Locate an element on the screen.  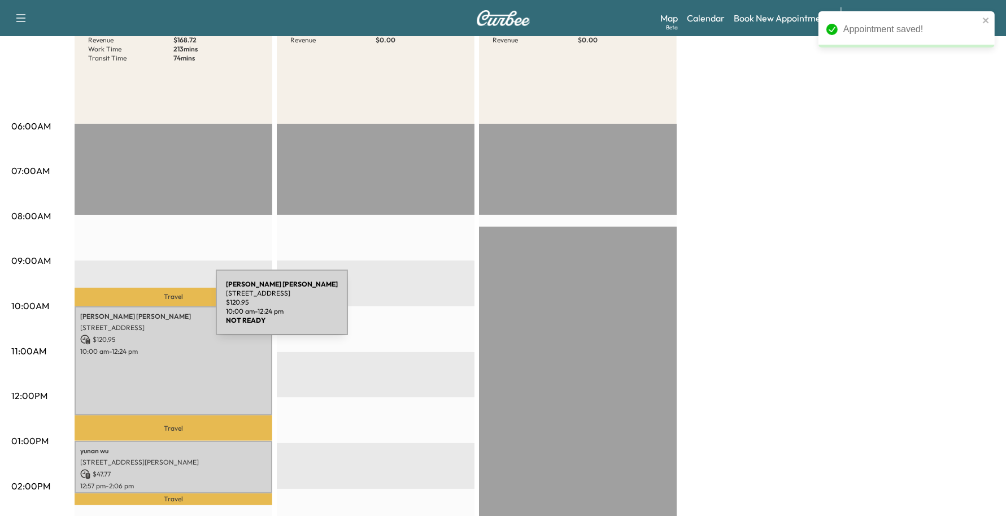
p: Transit Time is located at coordinates (131, 58).